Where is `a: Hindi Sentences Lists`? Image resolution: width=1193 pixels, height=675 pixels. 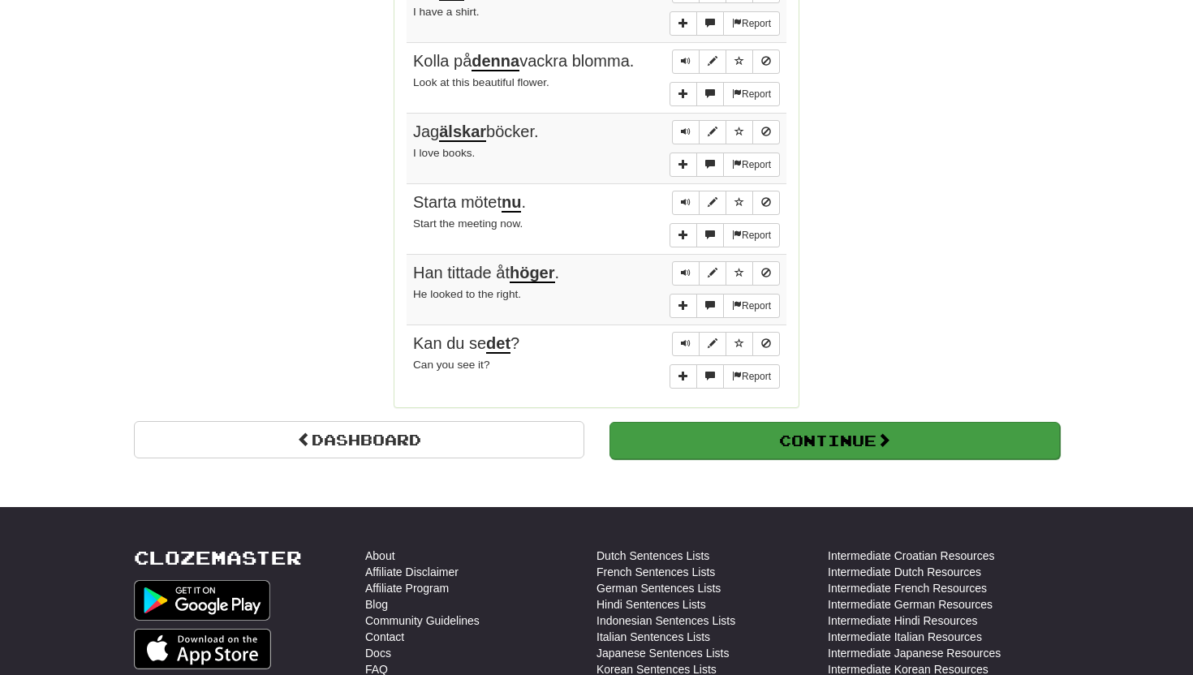 a: Hindi Sentences Lists is located at coordinates (651, 605).